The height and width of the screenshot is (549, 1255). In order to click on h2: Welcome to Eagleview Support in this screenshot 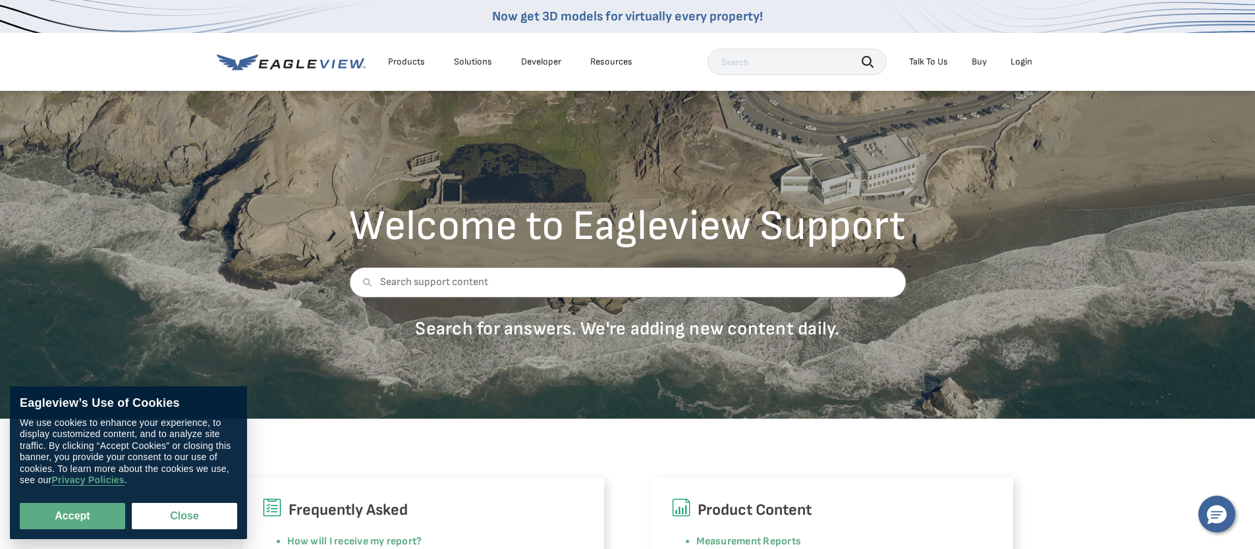, I will do `click(627, 227)`.